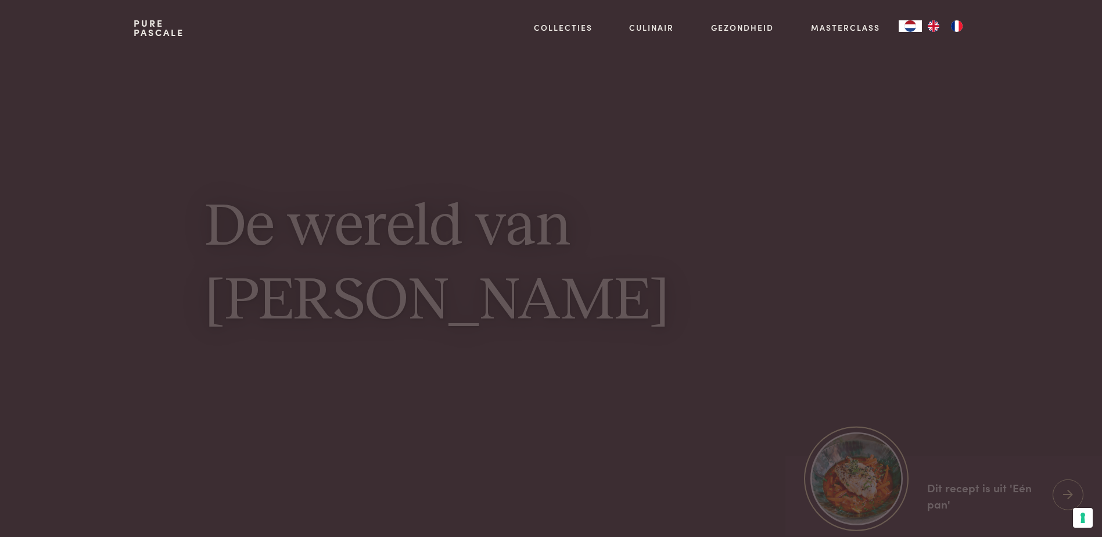 This screenshot has height=537, width=1102. Describe the element at coordinates (845, 27) in the screenshot. I see `a: Masterclass` at that location.